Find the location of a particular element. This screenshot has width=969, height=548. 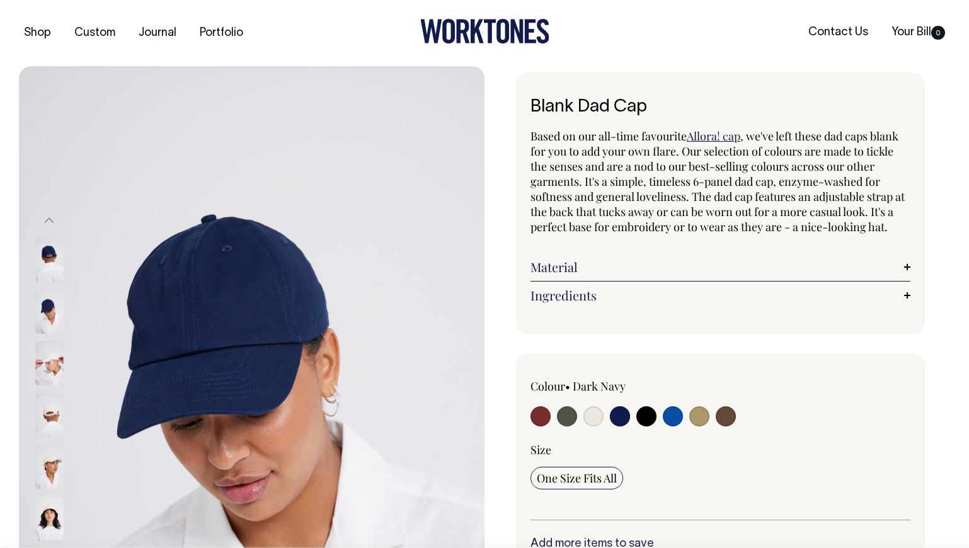

input: One Size Fits All is located at coordinates (576, 478).